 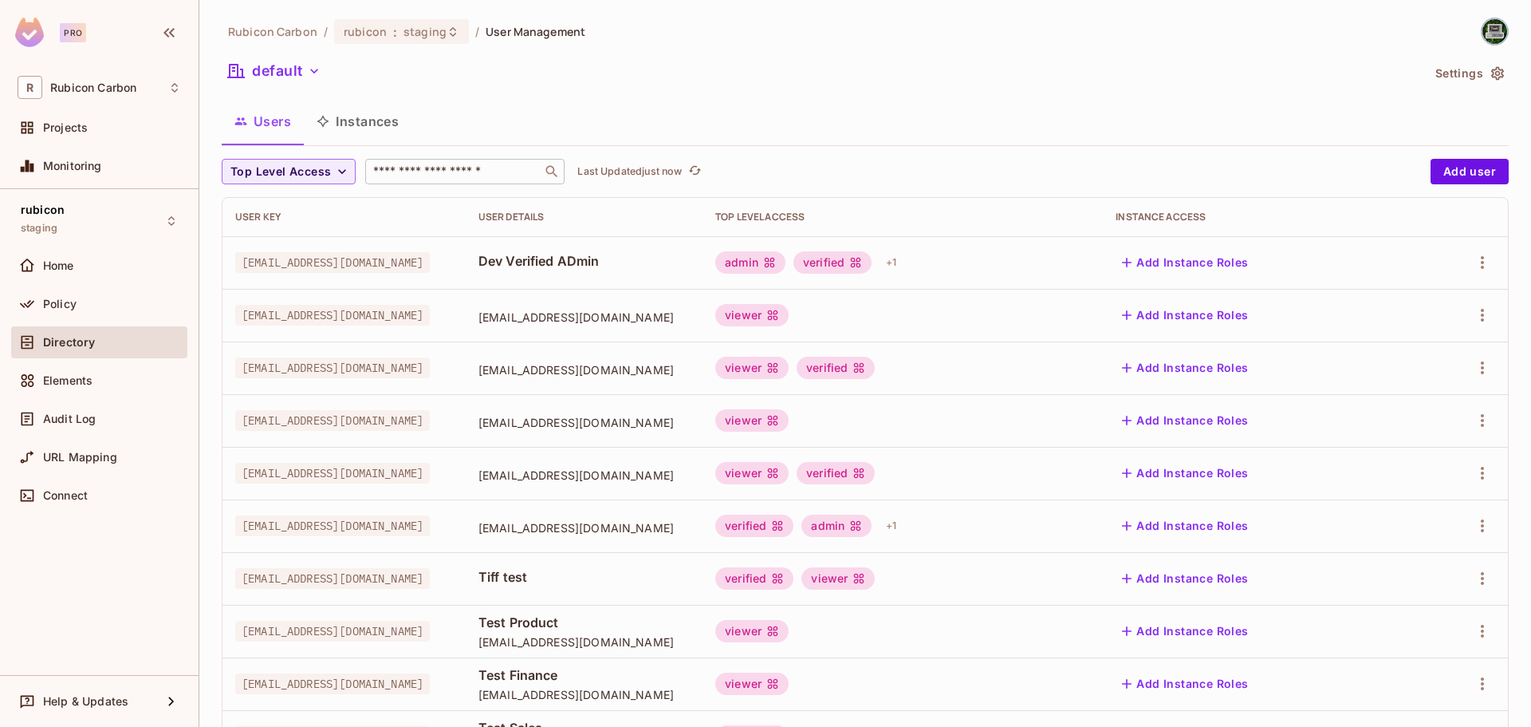 What do you see at coordinates (357, 121) in the screenshot?
I see `button: Instances` at bounding box center [357, 121].